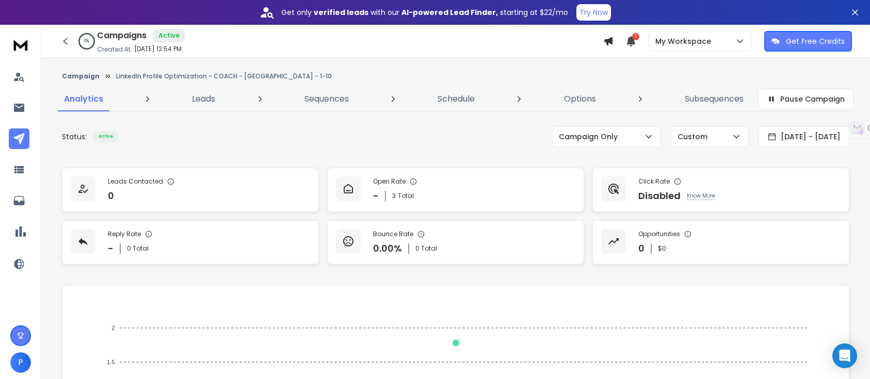 This screenshot has width=870, height=379. I want to click on p: Schedule, so click(456, 99).